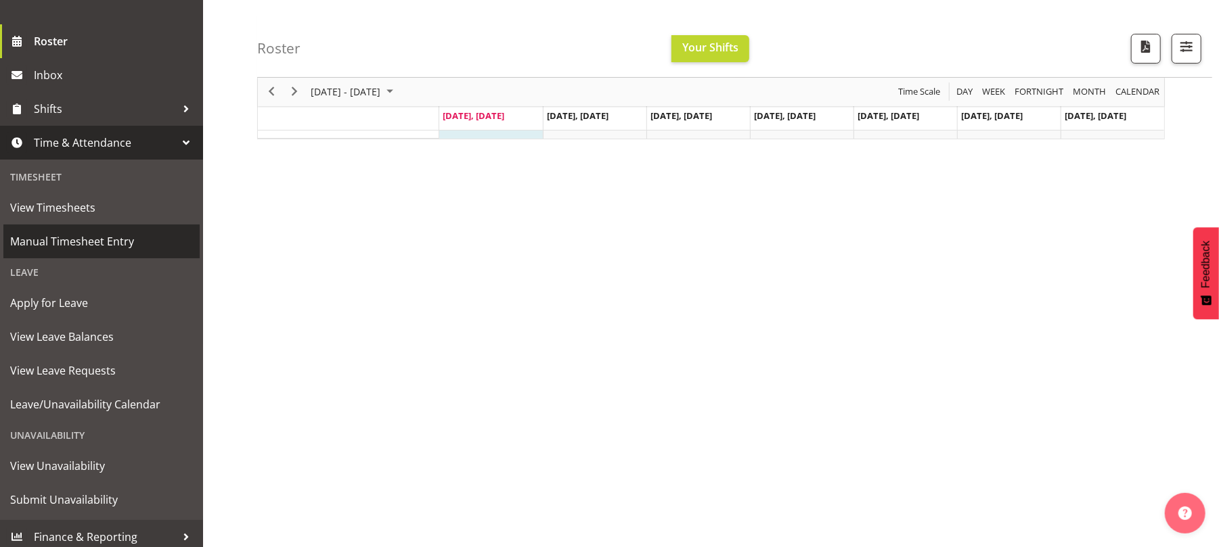  Describe the element at coordinates (102, 500) in the screenshot. I see `a: Submit Unavailability` at that location.